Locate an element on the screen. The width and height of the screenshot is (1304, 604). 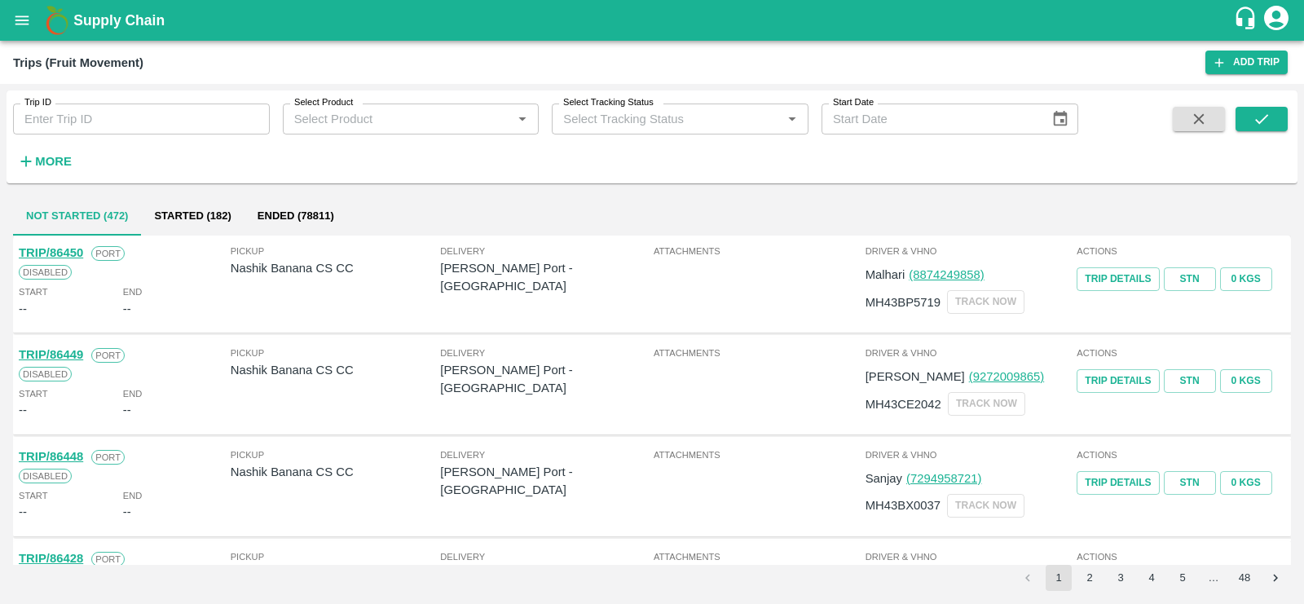
button: Go to next page is located at coordinates (1276, 578).